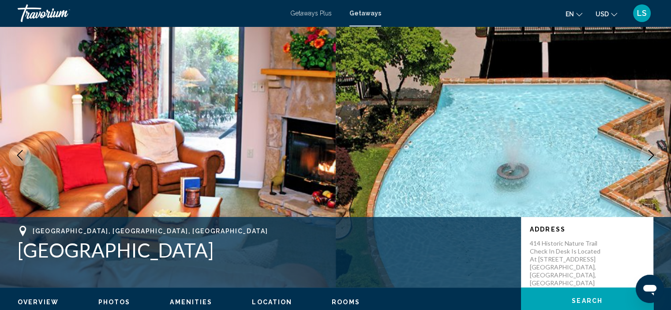  I want to click on span: Rooms, so click(346, 302).